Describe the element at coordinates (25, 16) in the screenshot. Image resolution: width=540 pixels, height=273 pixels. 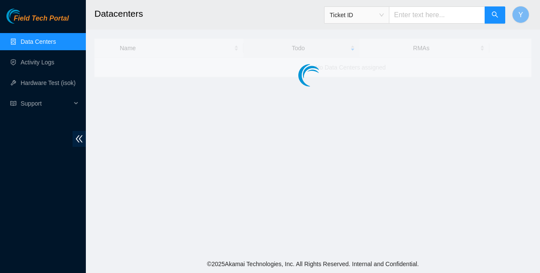
I see `img: Akamai Technologies` at that location.